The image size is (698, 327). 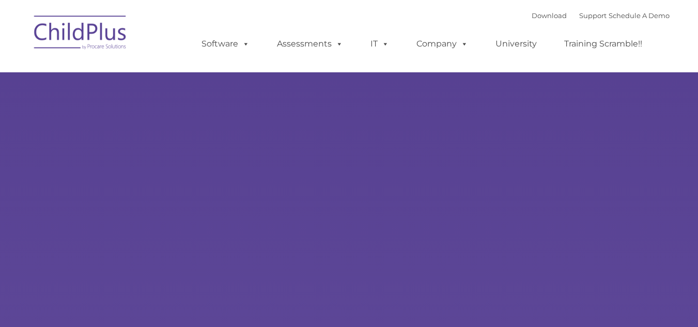 What do you see at coordinates (592, 15) in the screenshot?
I see `a: Support` at bounding box center [592, 15].